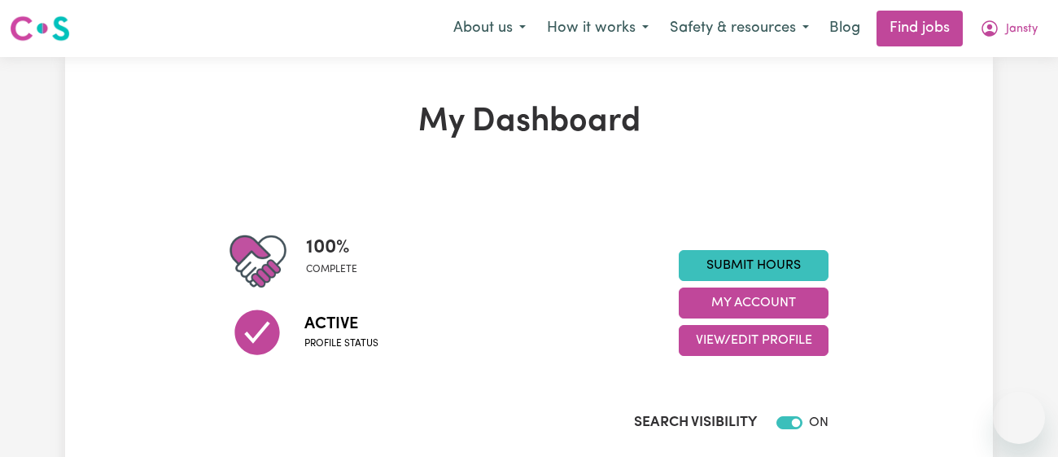  Describe the element at coordinates (338, 261) in the screenshot. I see `div: Profile completeness: 100%` at that location.